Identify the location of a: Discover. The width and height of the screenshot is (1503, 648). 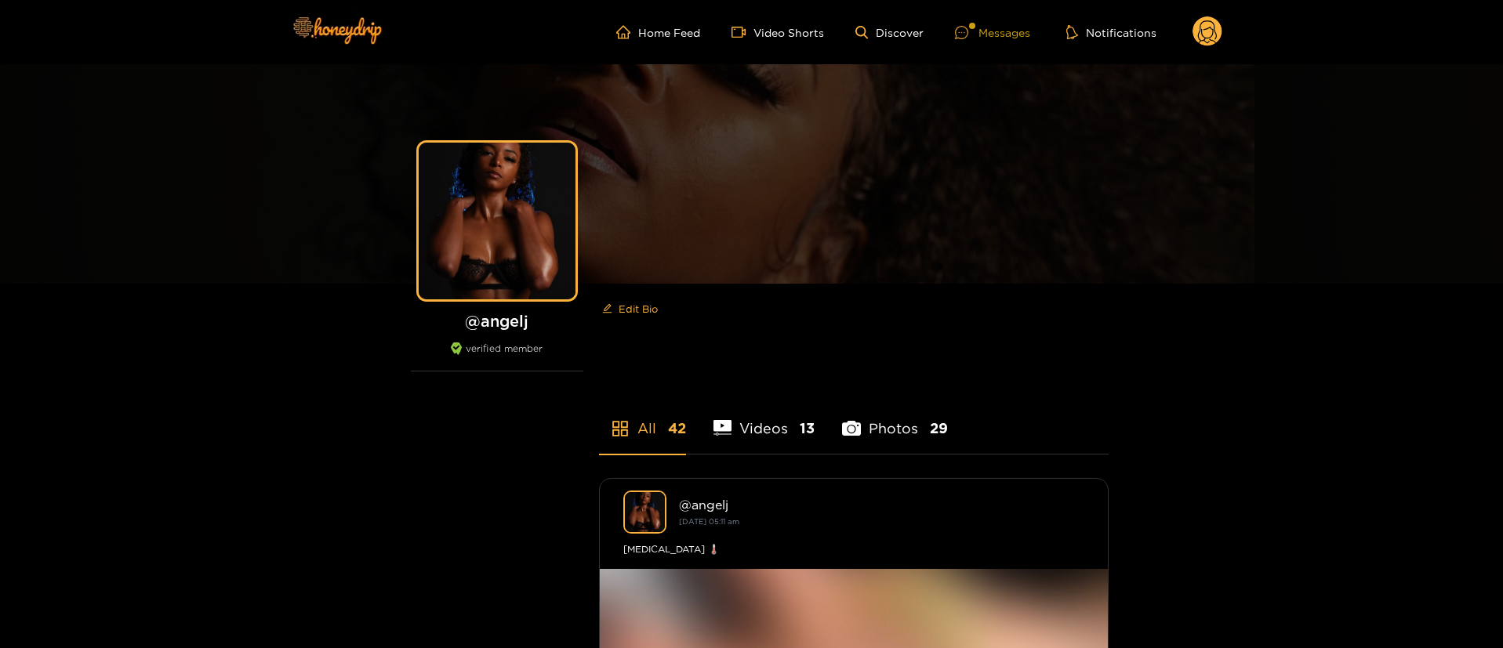
(889, 32).